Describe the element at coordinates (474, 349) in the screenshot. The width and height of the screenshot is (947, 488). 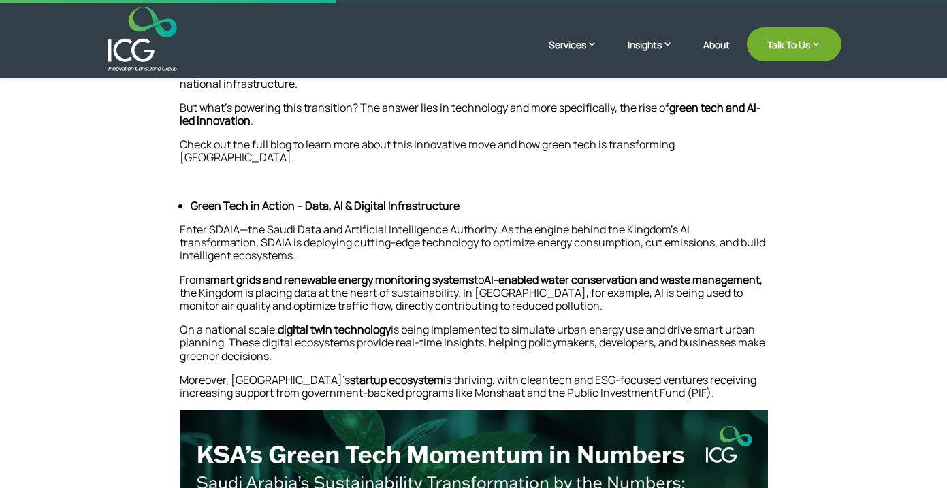
I see `p: On a national scale, is being implemented to simulate urban energy use and drive smart urban plan...` at that location.